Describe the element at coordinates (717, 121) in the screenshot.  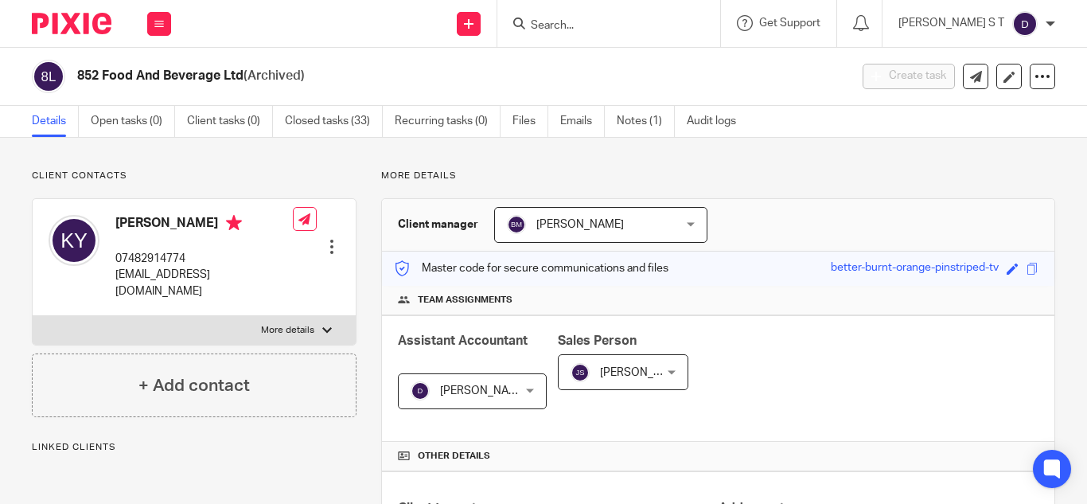
I see `a: Audit logs` at that location.